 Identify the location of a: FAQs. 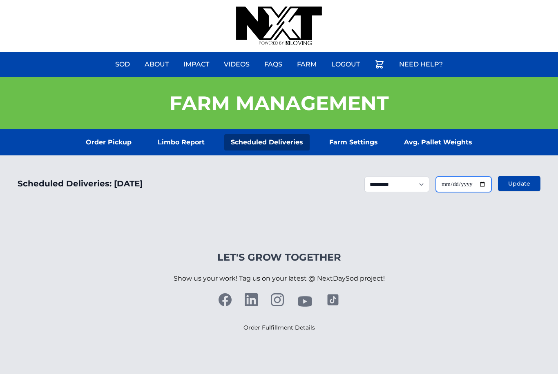
(273, 65).